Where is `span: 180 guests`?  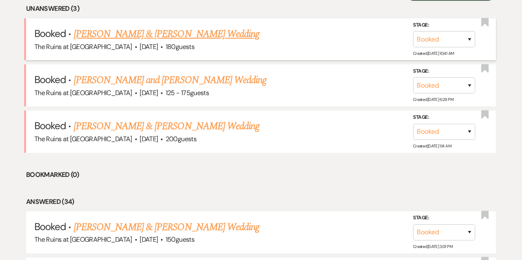 span: 180 guests is located at coordinates (180, 46).